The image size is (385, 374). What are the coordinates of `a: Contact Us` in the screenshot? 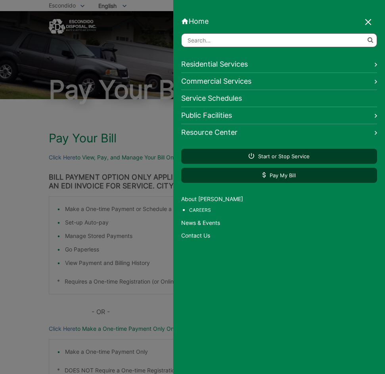 It's located at (279, 235).